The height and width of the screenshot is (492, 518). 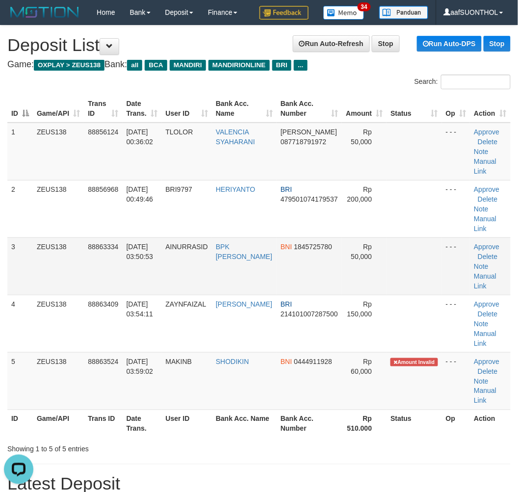 What do you see at coordinates (179, 190) in the screenshot?
I see `span: BRI9797` at bounding box center [179, 190].